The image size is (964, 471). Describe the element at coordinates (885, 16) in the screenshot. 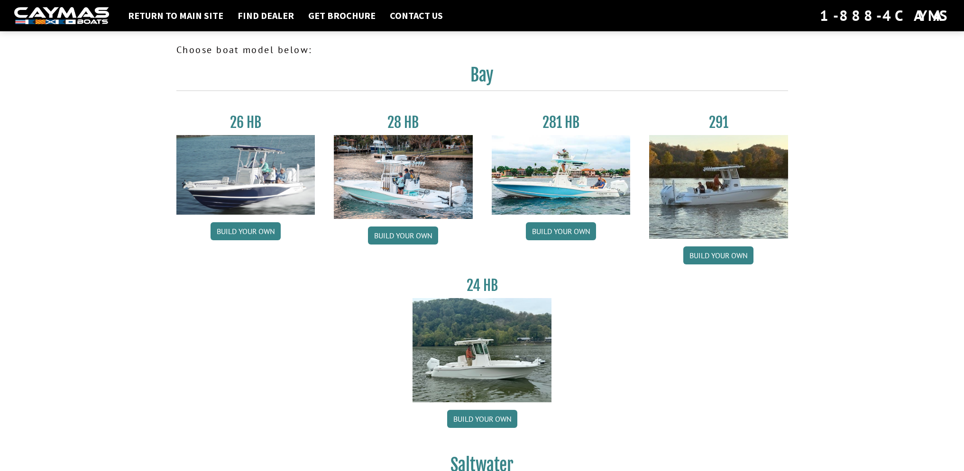

I see `div: 1-888-4CAYMAS` at that location.